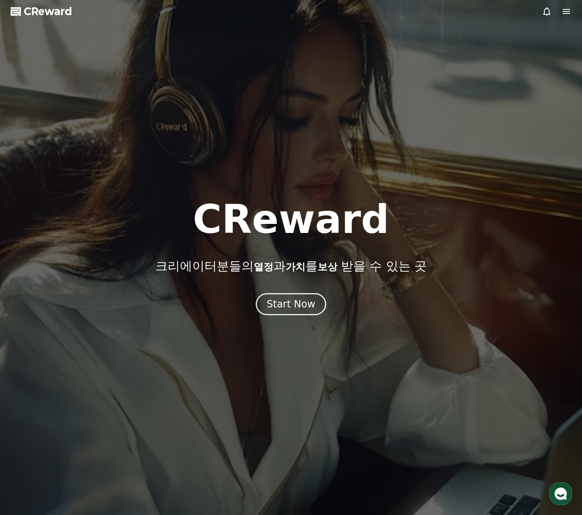 Image resolution: width=582 pixels, height=515 pixels. Describe the element at coordinates (290, 220) in the screenshot. I see `h1: CReward` at that location.